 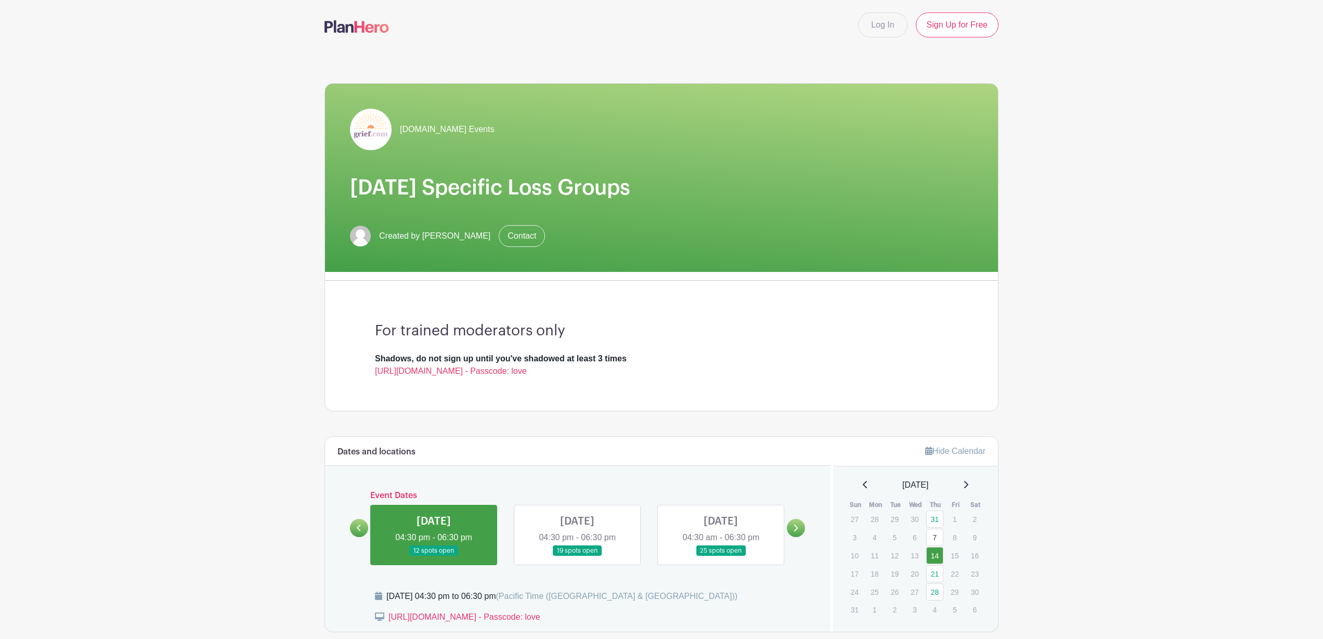 I want to click on h6: Event Dates, so click(x=577, y=496).